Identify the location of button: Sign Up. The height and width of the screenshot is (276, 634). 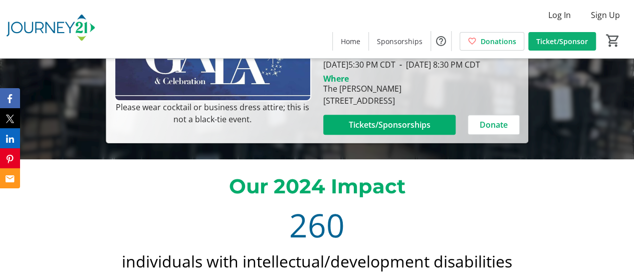
(605, 15).